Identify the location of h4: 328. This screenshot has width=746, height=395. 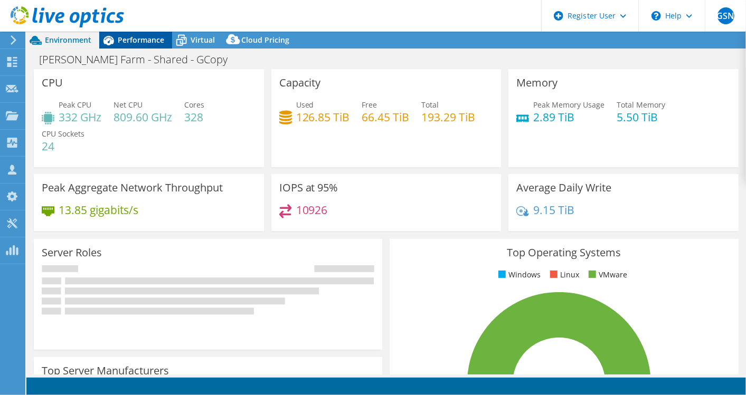
(194, 117).